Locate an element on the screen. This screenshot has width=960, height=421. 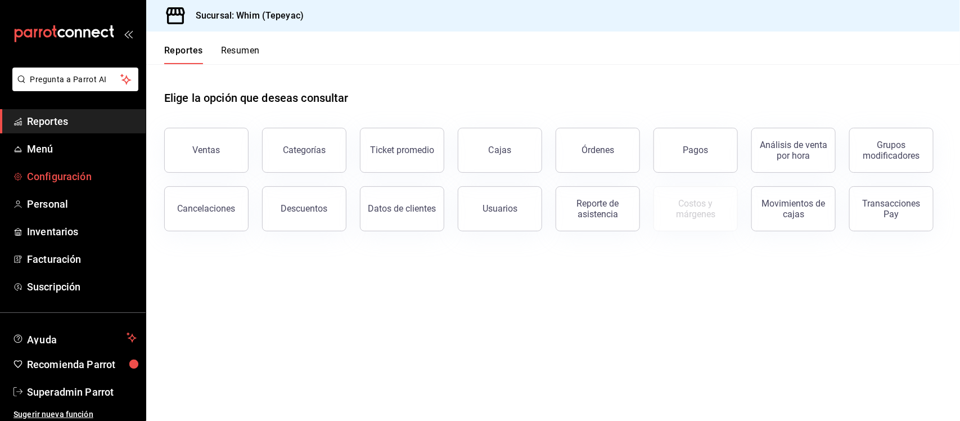
div: Usuarios is located at coordinates (500, 208).